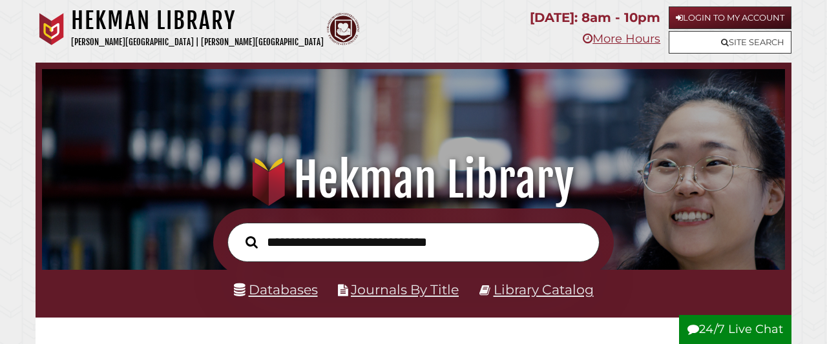 Image resolution: width=827 pixels, height=344 pixels. What do you see at coordinates (251, 242) in the screenshot?
I see `button: Search` at bounding box center [251, 242].